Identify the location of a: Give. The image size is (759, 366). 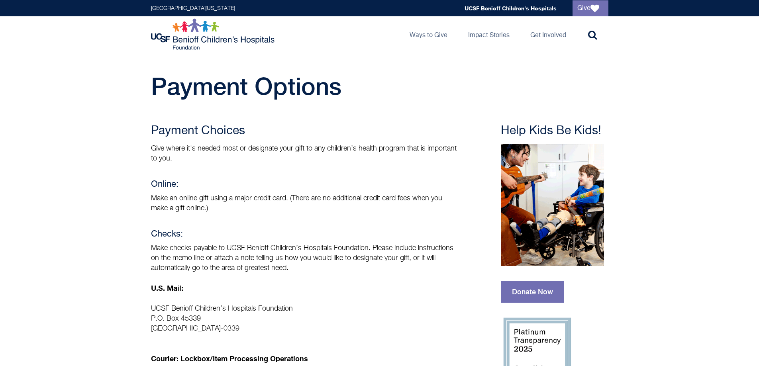
(590, 8).